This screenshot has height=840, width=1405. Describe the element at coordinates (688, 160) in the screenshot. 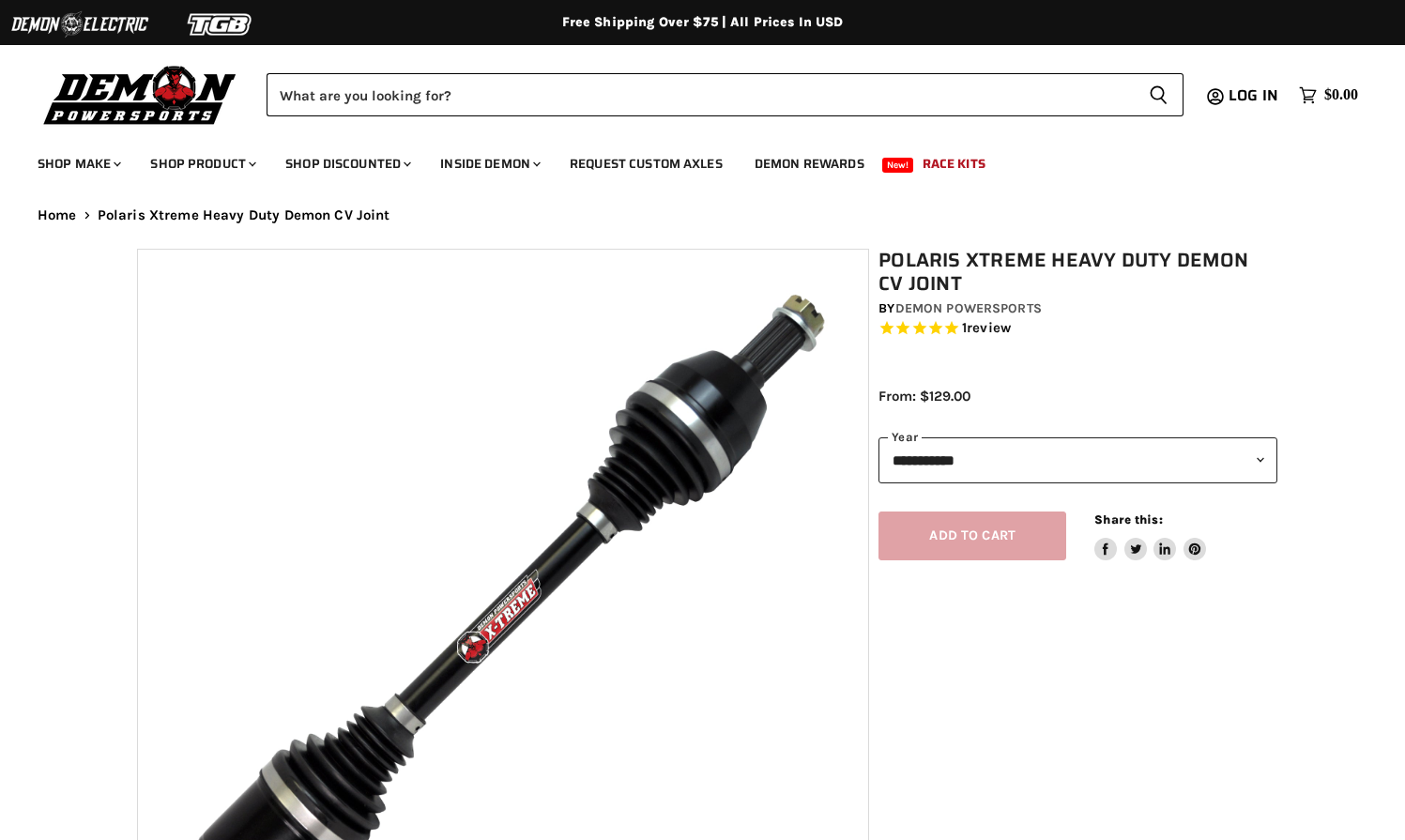

I see `ul: Main menu` at that location.